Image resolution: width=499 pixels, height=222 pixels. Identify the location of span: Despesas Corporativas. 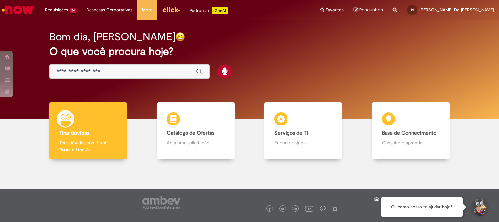
(109, 10).